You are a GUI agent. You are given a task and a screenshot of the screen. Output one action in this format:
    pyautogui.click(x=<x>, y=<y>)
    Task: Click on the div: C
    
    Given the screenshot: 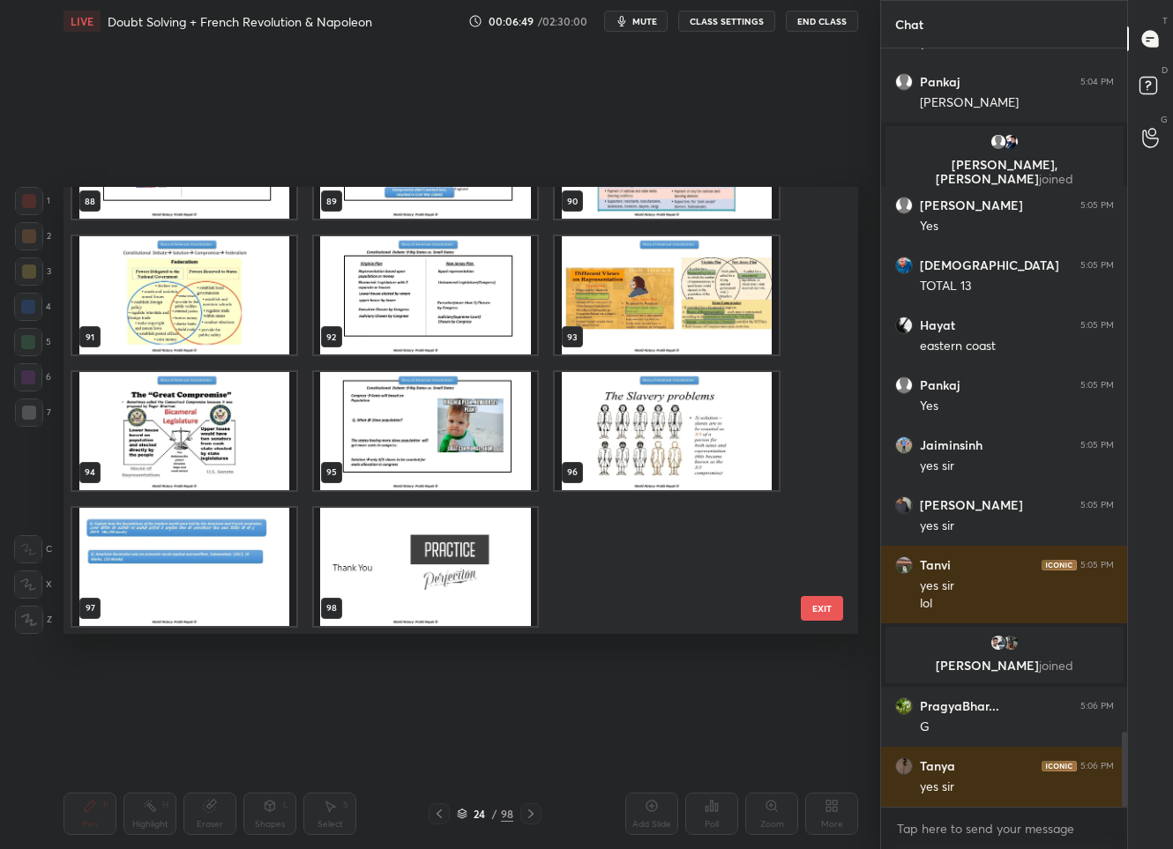 What is the action you would take?
    pyautogui.click(x=33, y=549)
    